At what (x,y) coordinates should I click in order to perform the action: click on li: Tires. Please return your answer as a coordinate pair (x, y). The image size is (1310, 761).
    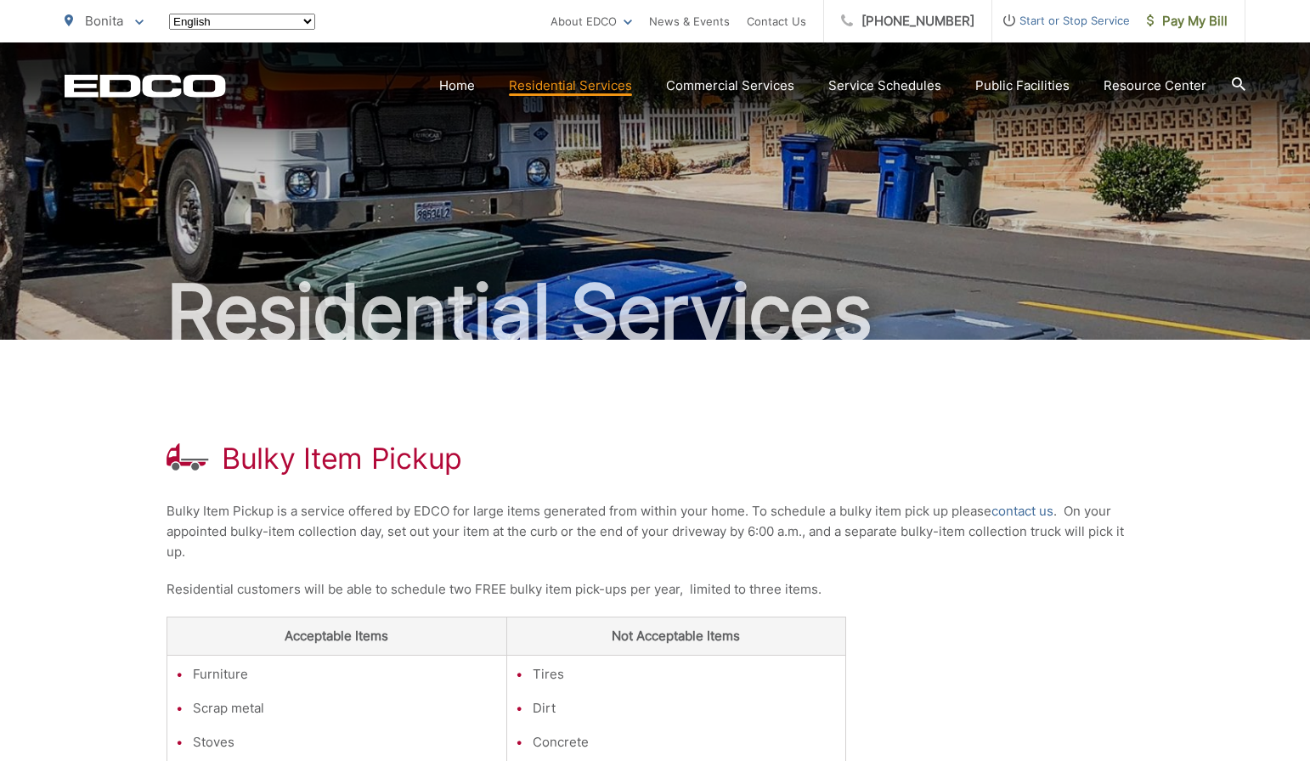
    Looking at the image, I should click on (685, 675).